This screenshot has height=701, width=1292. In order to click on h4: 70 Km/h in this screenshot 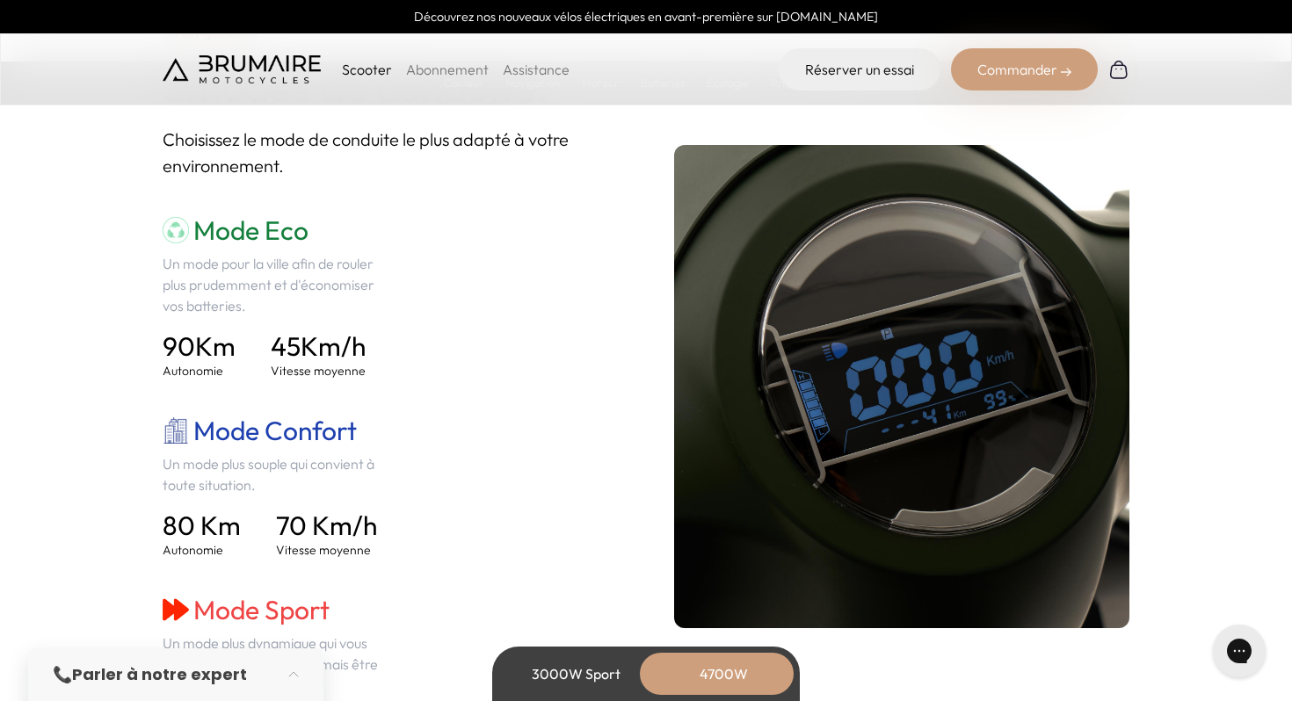, I will do `click(326, 525)`.